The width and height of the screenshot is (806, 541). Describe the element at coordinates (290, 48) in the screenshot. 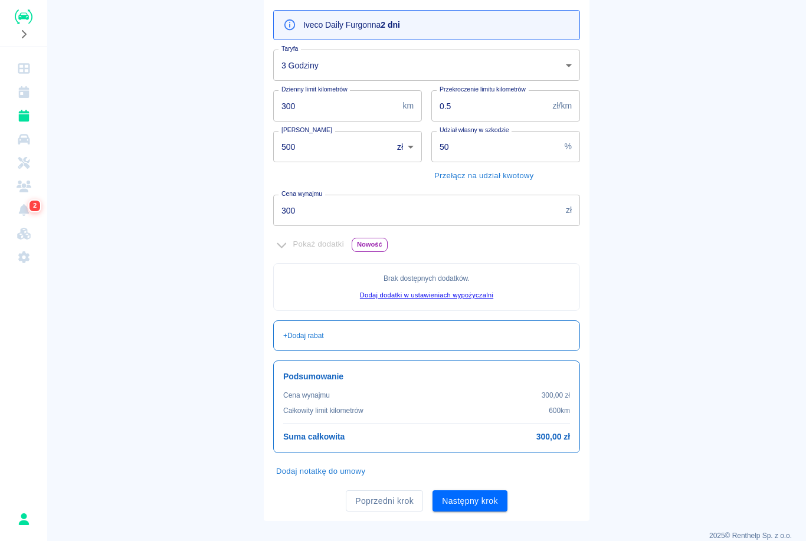

I see `label: Taryfa` at that location.